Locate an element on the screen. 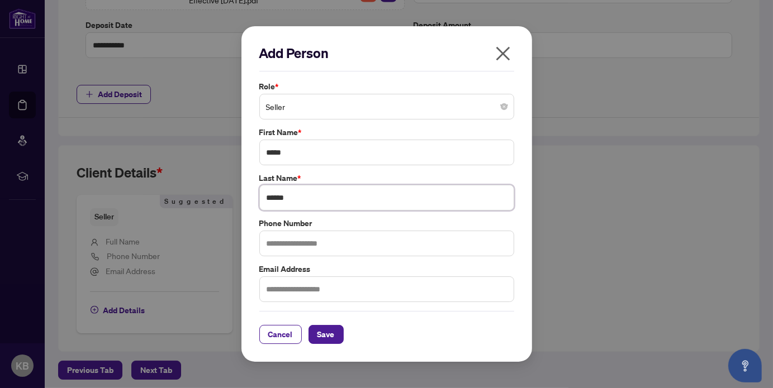 Image resolution: width=773 pixels, height=388 pixels. label: Role is located at coordinates (387, 87).